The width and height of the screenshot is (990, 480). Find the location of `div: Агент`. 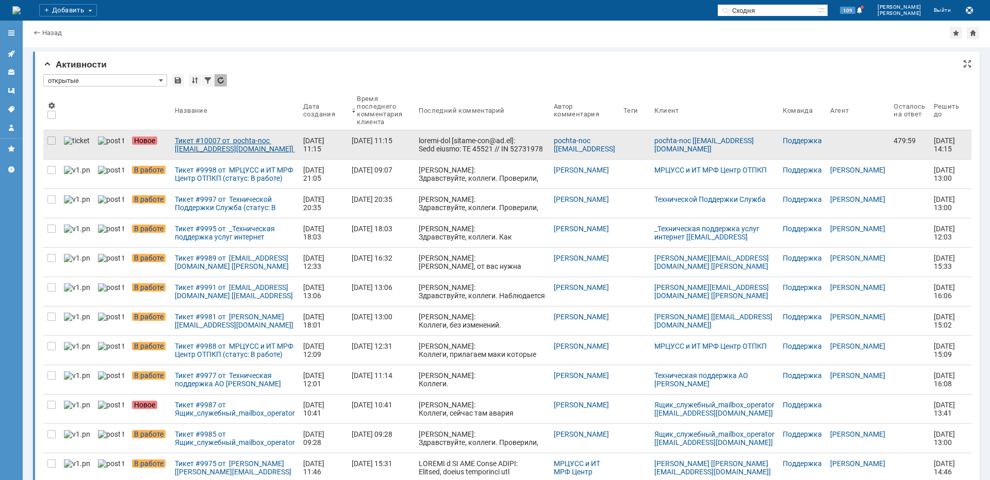

div: Агент is located at coordinates (839, 110).